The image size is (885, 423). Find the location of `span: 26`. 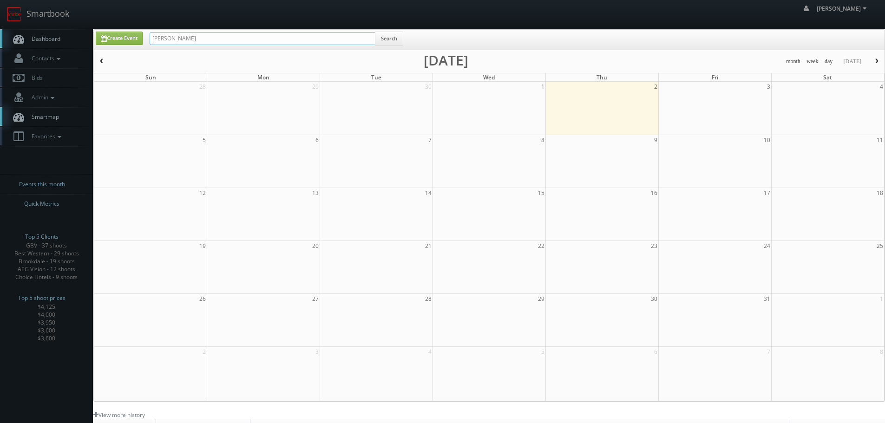

span: 26 is located at coordinates (203, 299).